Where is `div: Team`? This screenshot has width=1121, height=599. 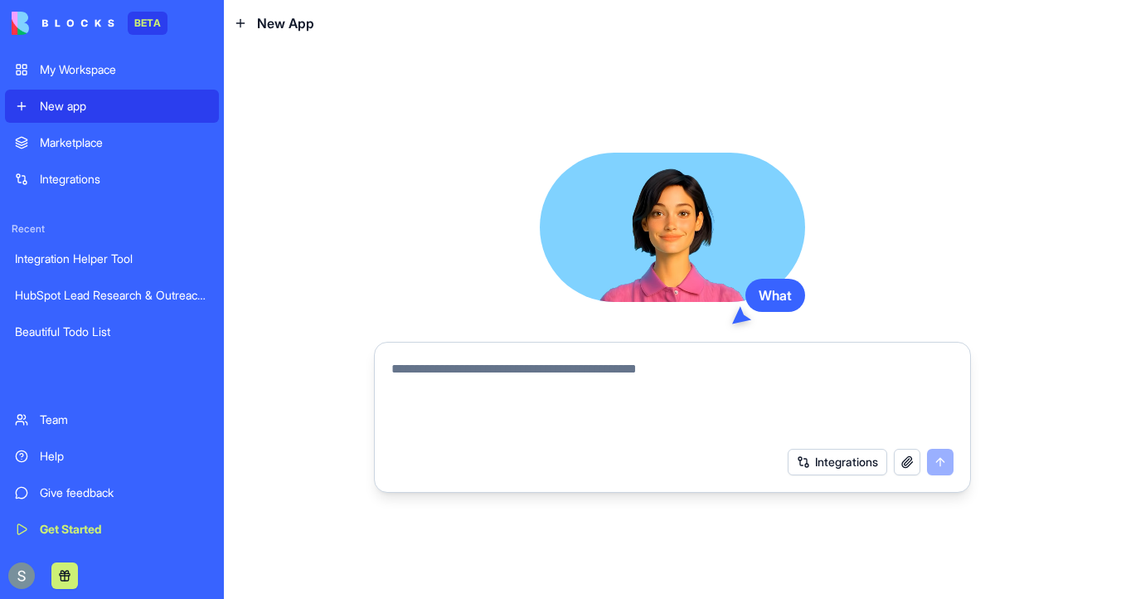
div: Team is located at coordinates (124, 419).